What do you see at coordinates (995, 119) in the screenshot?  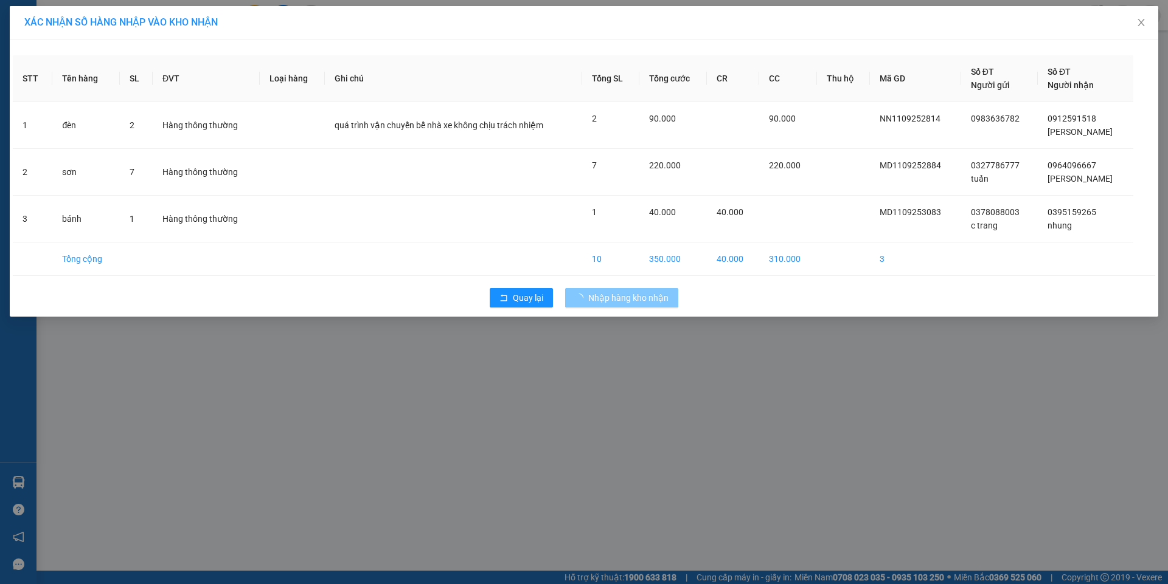 I see `span: 0983636782` at bounding box center [995, 119].